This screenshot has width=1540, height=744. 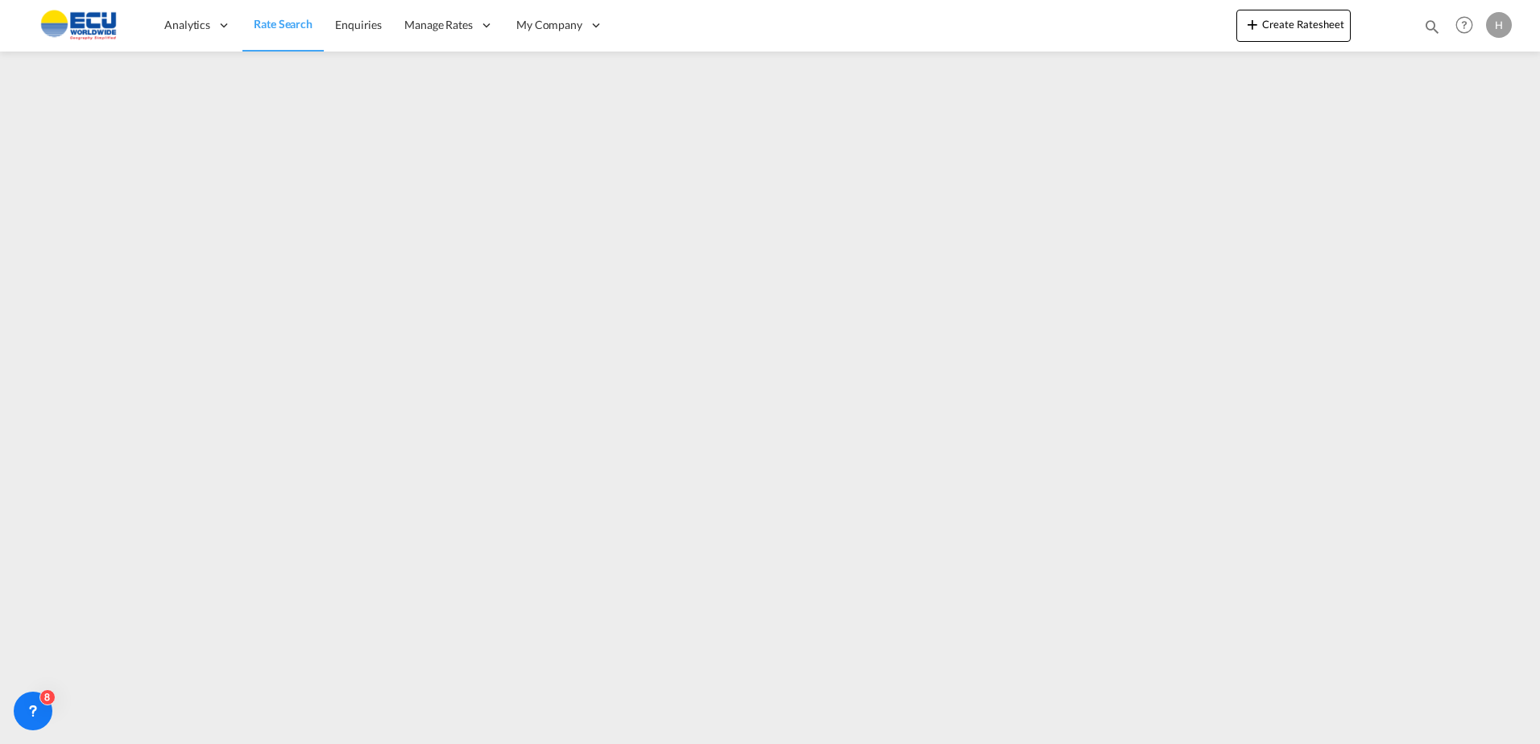 I want to click on div: Help, so click(x=1468, y=26).